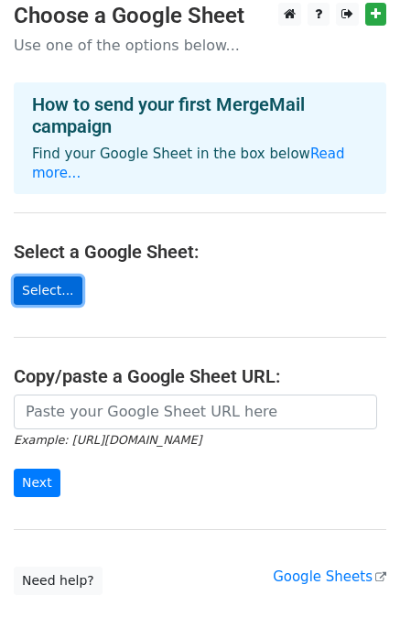 The width and height of the screenshot is (400, 617). What do you see at coordinates (48, 290) in the screenshot?
I see `a: Select...` at bounding box center [48, 290].